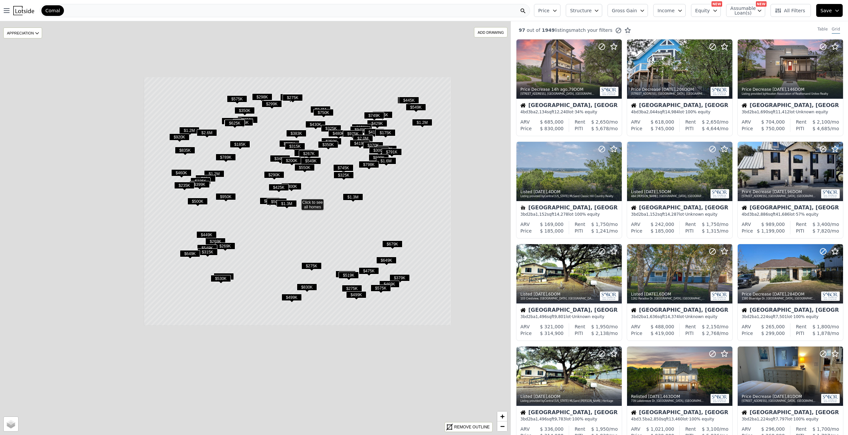 The height and width of the screenshot is (435, 848). What do you see at coordinates (379, 159) in the screenshot?
I see `div: $939K` at bounding box center [379, 159].